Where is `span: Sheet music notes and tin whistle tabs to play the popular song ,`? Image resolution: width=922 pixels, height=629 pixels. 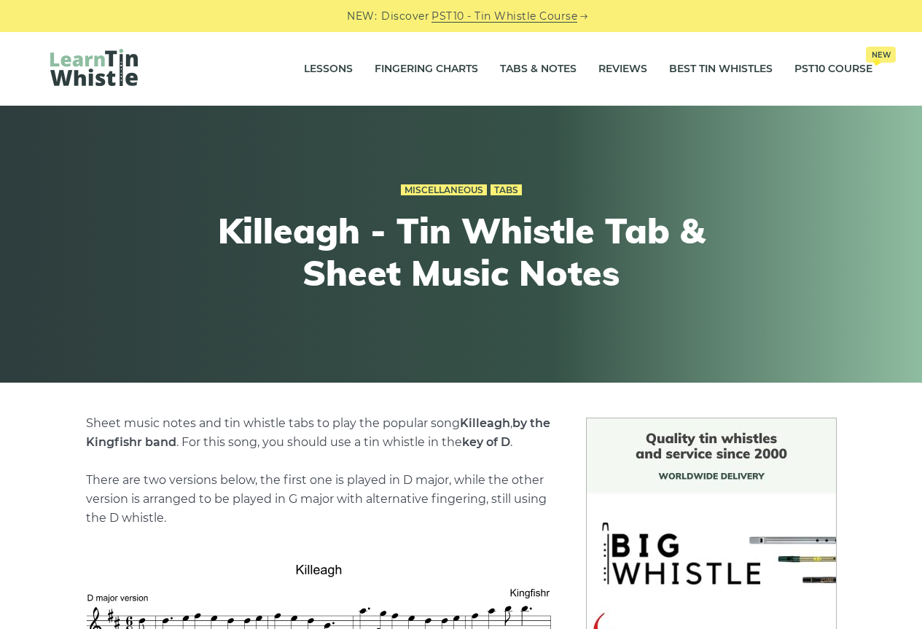
span: Sheet music notes and tin whistle tabs to play the popular song , is located at coordinates (299, 423).